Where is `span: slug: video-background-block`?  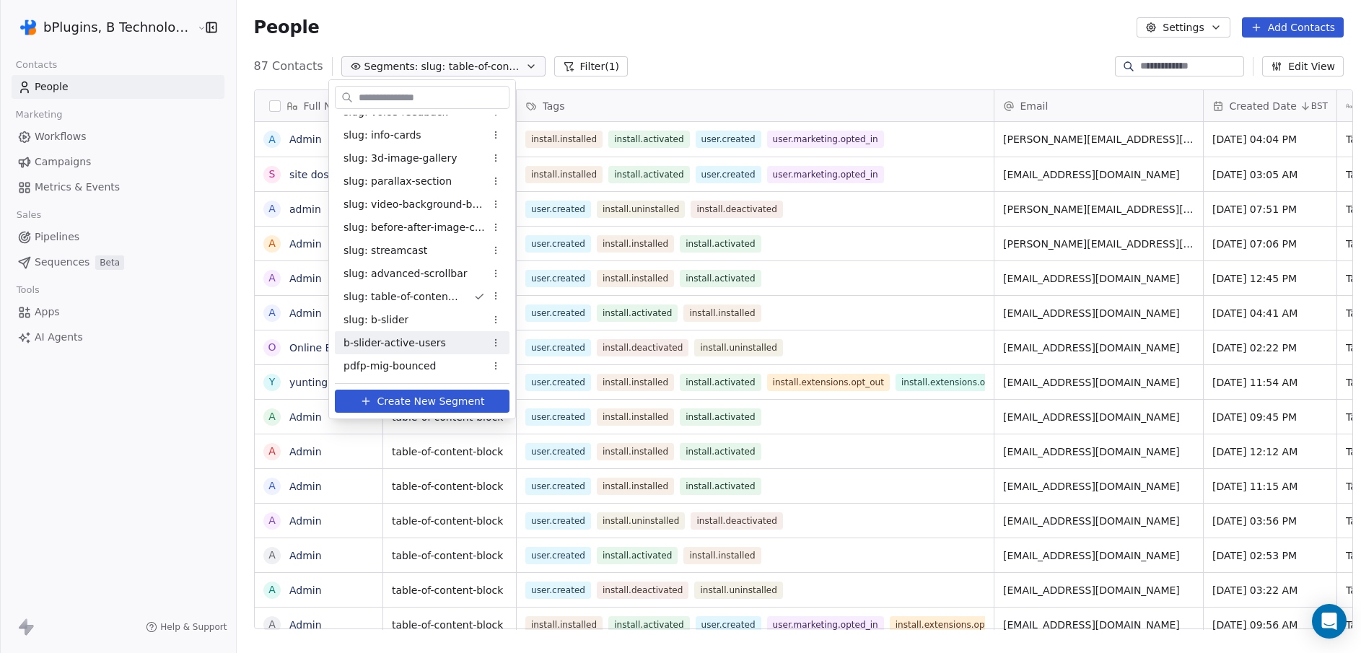
span: slug: video-background-block is located at coordinates (414, 204).